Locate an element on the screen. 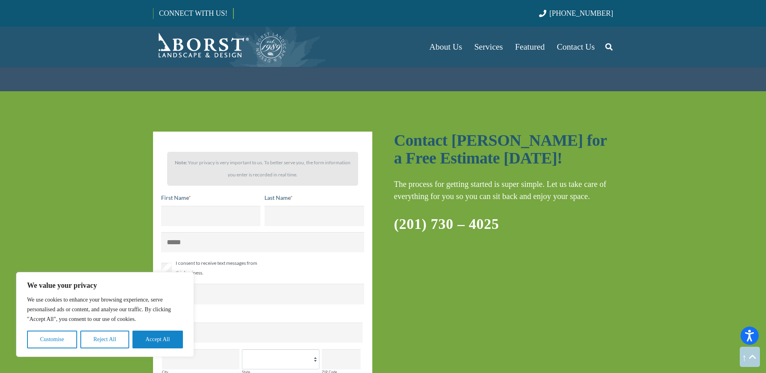  a: Back to top is located at coordinates (750, 357).